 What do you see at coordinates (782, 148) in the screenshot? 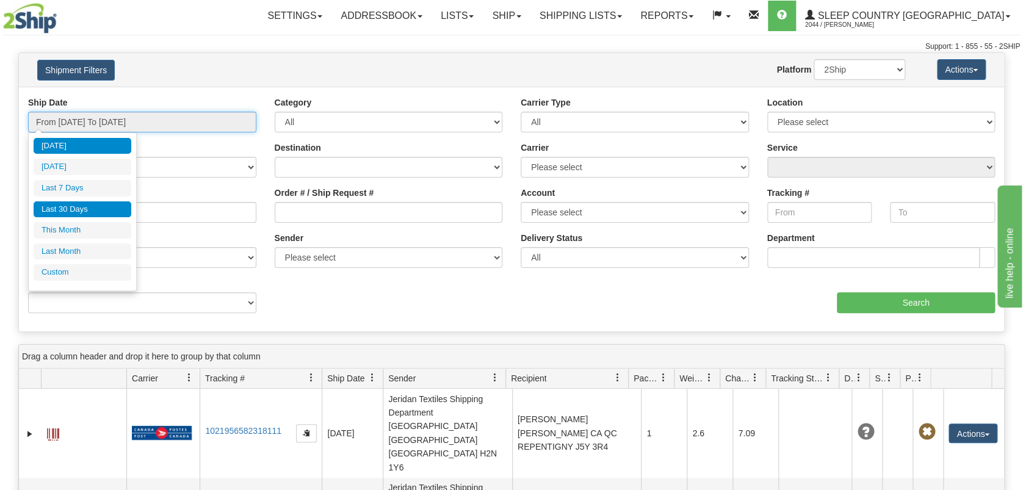
I see `label: Service` at bounding box center [782, 148].